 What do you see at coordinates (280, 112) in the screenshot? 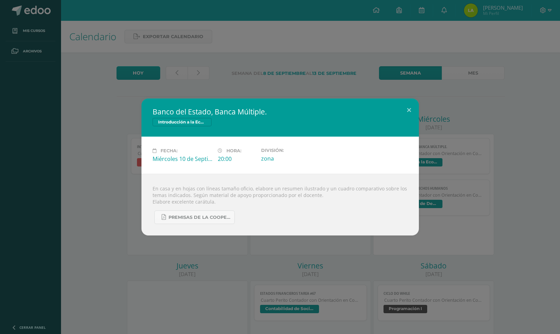
I see `h2: Banco del Estado, Banca Múltiple.` at bounding box center [280, 112].